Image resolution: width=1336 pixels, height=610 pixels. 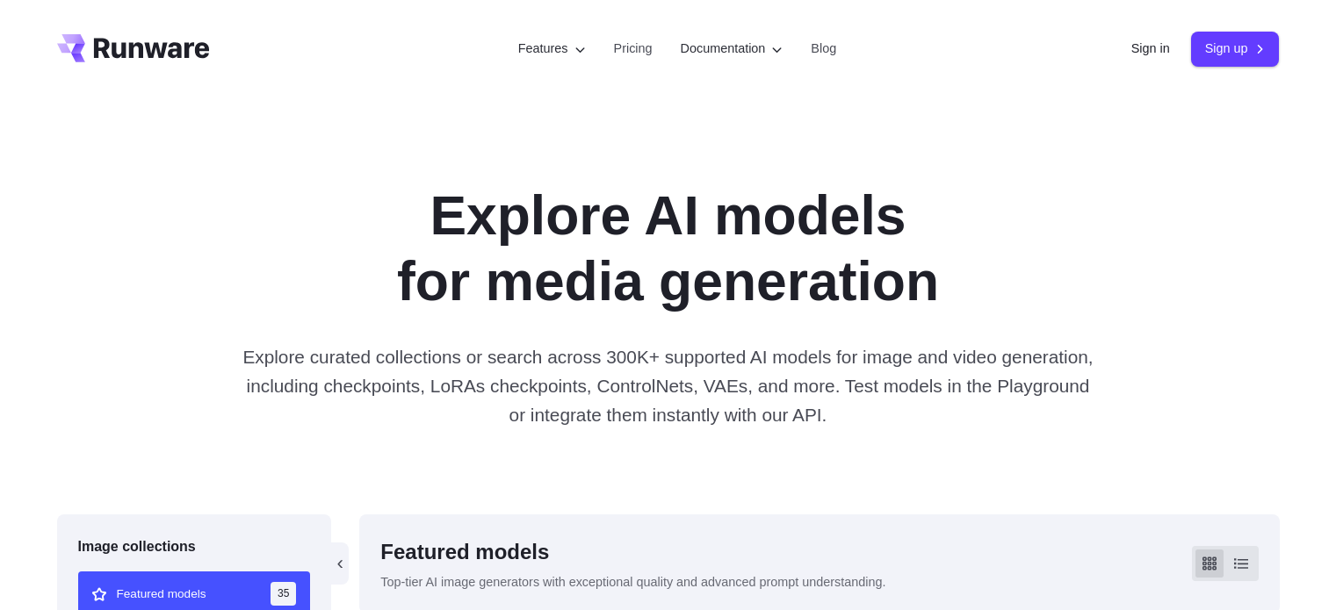 I want to click on div: Image collections, so click(x=194, y=547).